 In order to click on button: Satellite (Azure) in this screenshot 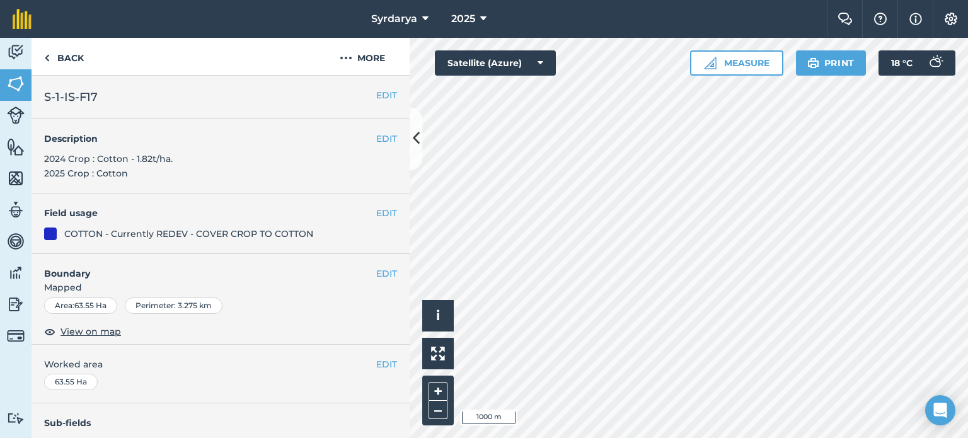, I will do `click(495, 63)`.